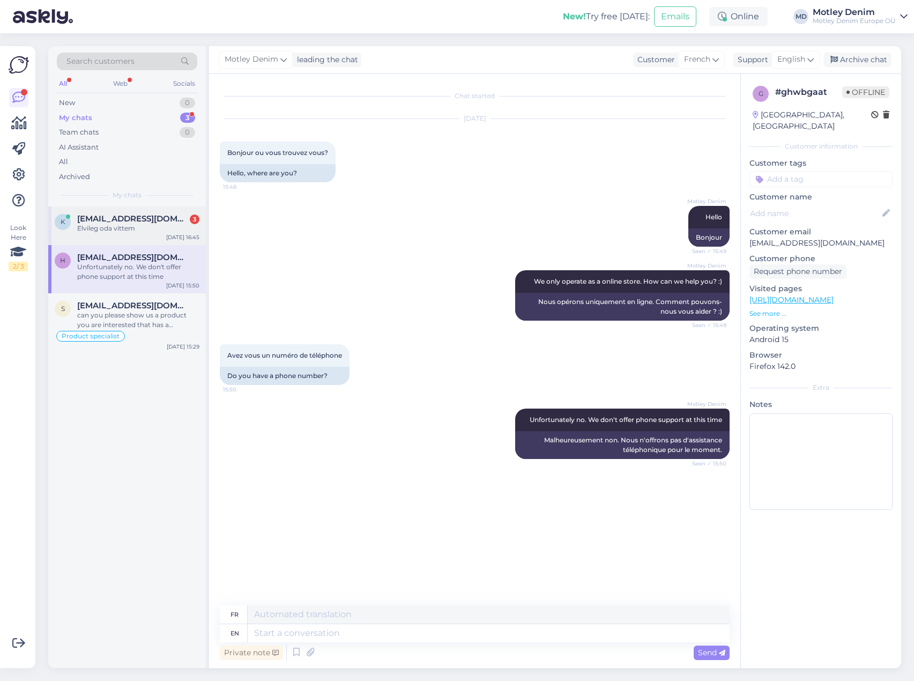 This screenshot has height=681, width=914. Describe the element at coordinates (474, 96) in the screenshot. I see `div: Chat started` at that location.